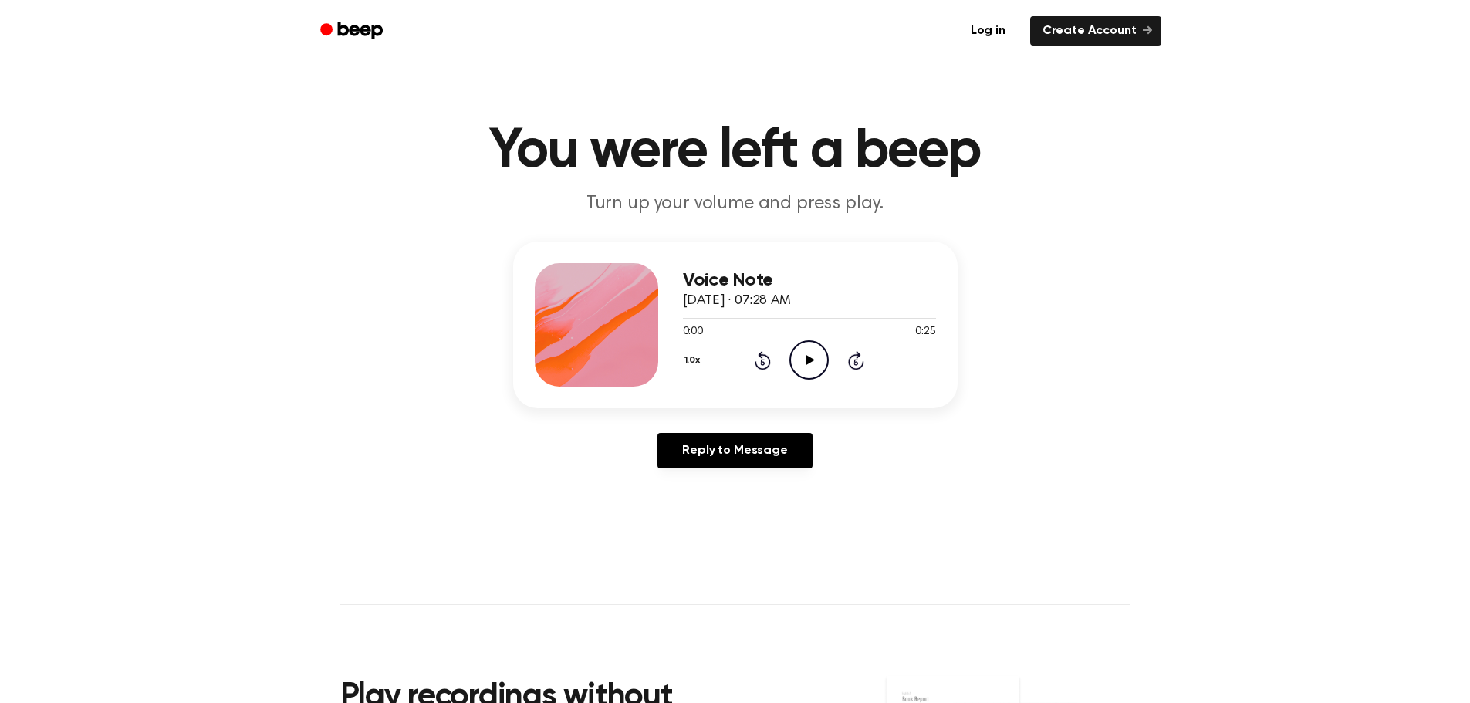  Describe the element at coordinates (735, 151) in the screenshot. I see `h1: You were left a beep` at that location.